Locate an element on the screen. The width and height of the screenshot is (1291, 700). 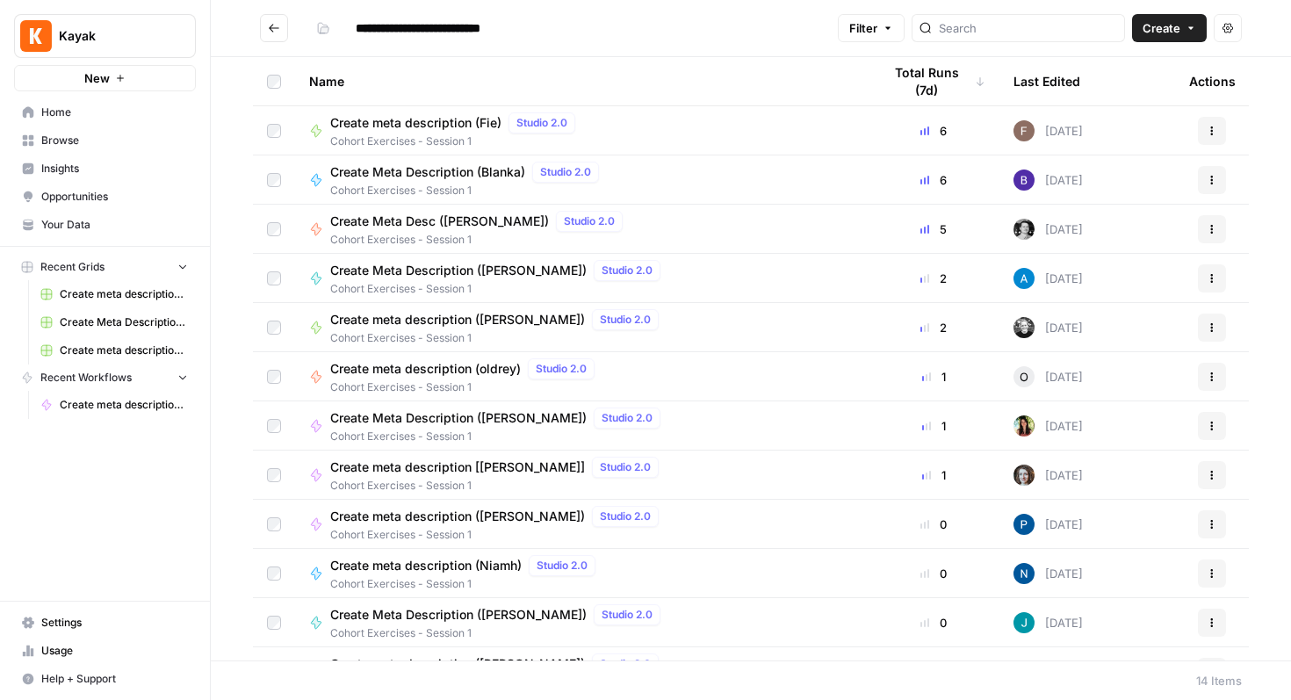
img: Kayak Logo is located at coordinates (36, 36).